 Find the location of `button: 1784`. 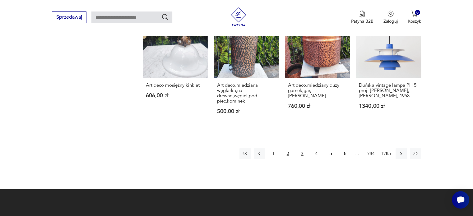

button: 1784 is located at coordinates (370, 154).